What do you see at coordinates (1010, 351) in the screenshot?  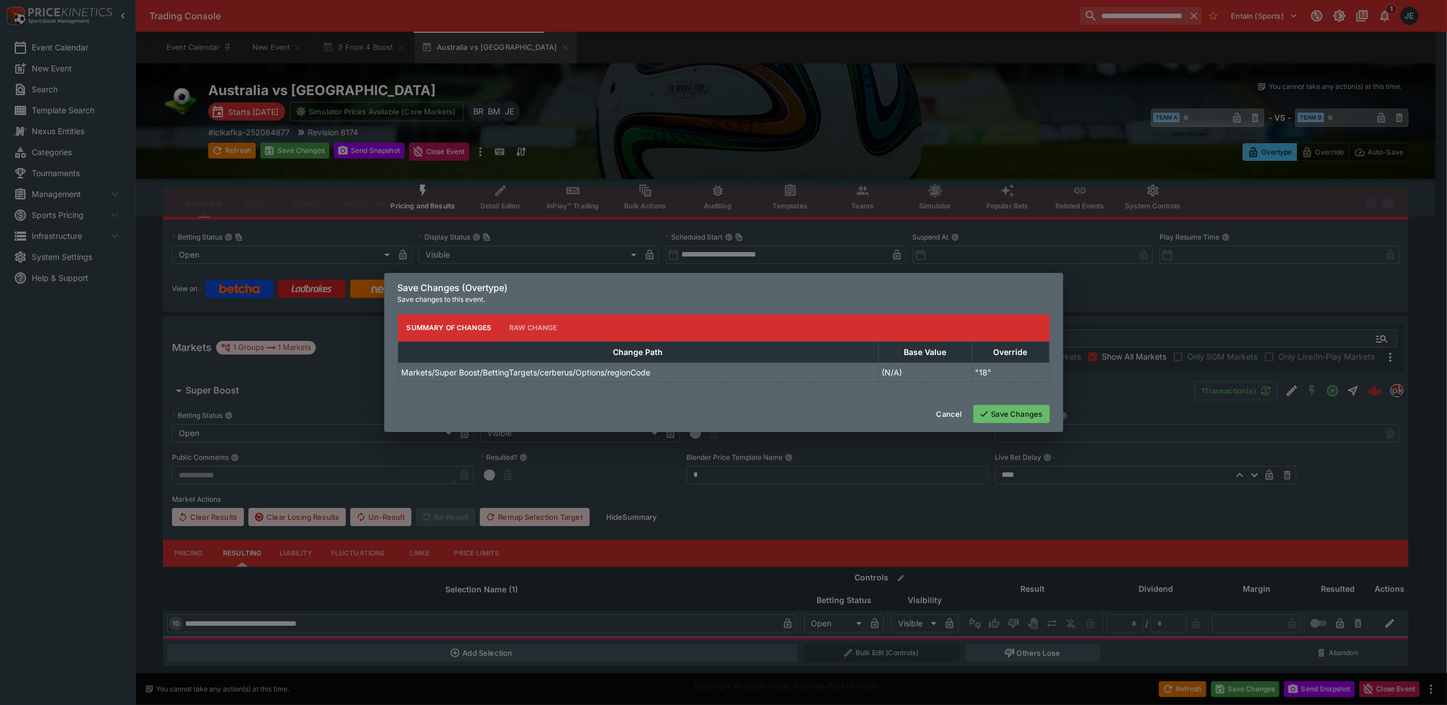 I see `th: Override` at bounding box center [1010, 351].